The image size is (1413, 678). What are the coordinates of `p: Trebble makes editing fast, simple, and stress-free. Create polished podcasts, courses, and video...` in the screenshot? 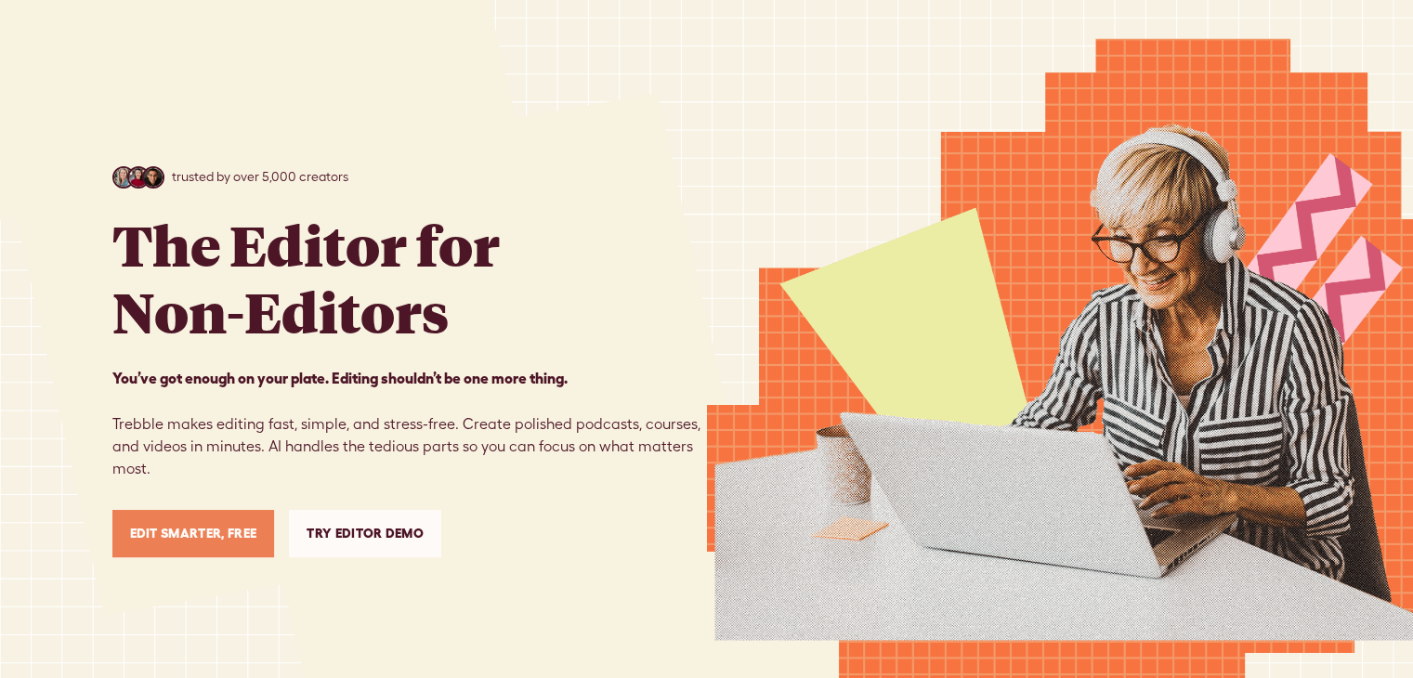 It's located at (410, 423).